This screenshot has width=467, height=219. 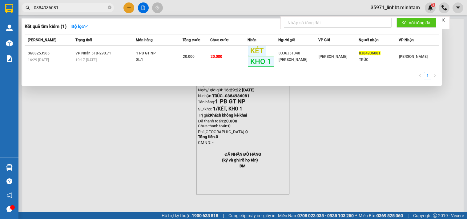 I want to click on span: Tổng cước, so click(x=191, y=40).